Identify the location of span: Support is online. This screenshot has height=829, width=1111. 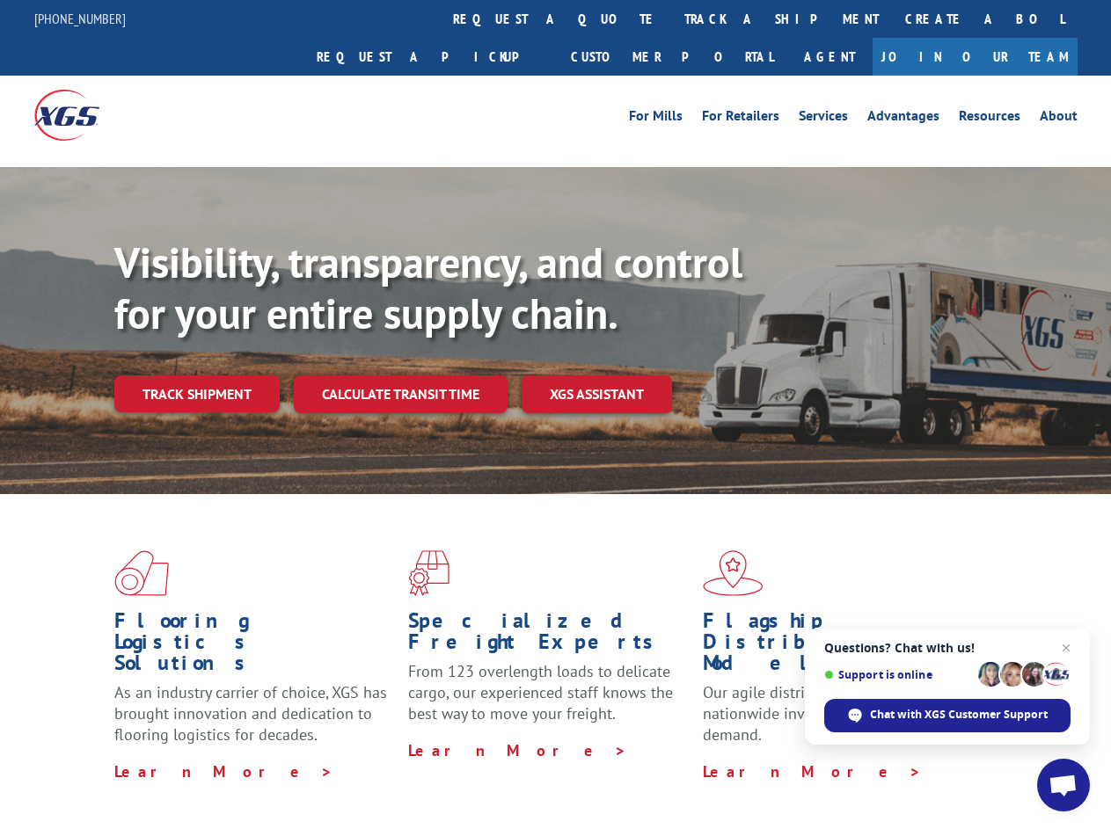
(898, 674).